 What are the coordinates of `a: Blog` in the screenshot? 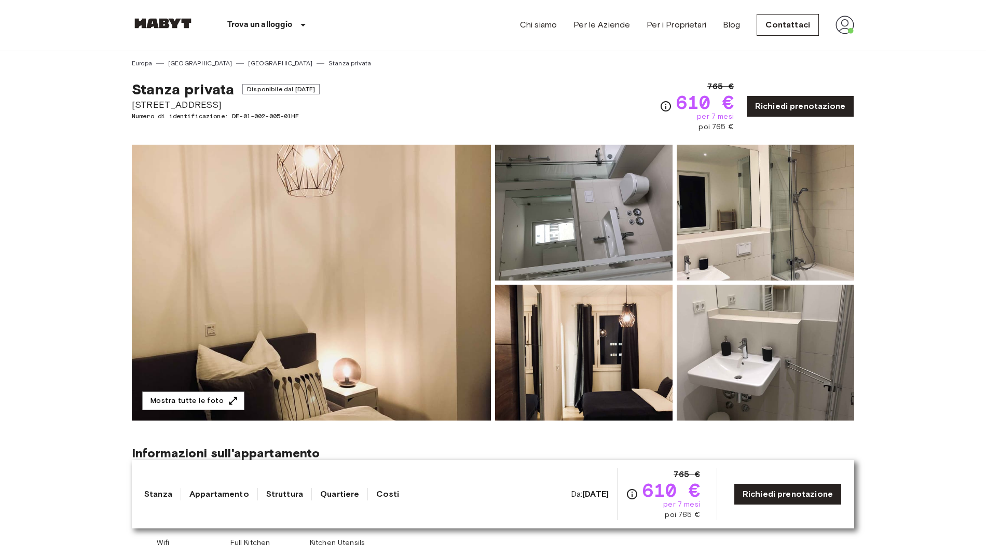 It's located at (732, 25).